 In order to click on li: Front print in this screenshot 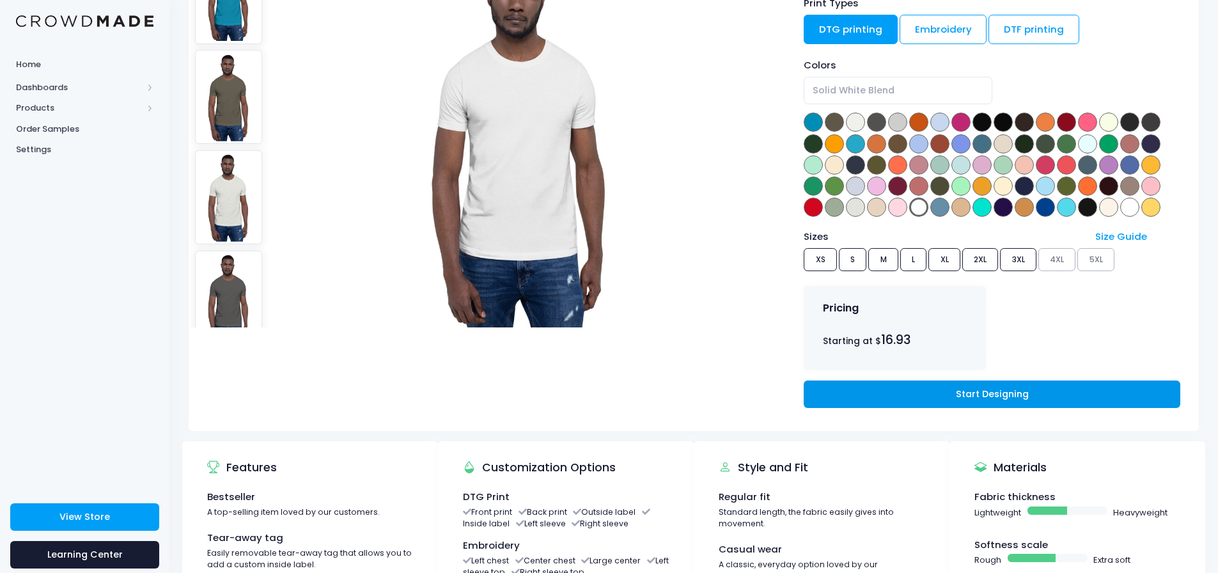, I will do `click(487, 511)`.